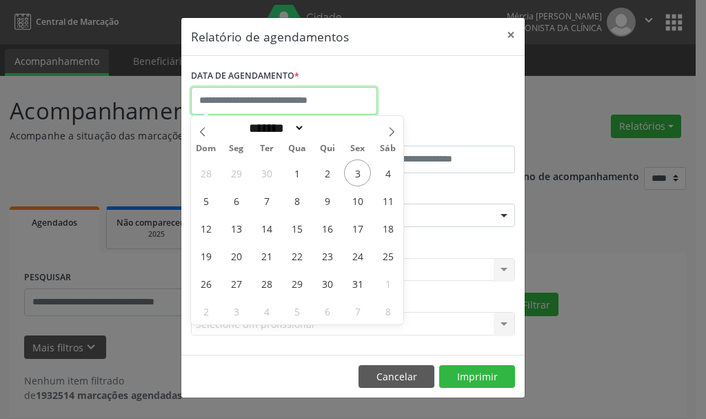 Image resolution: width=706 pixels, height=419 pixels. What do you see at coordinates (388, 200) in the screenshot?
I see `span: Outubro 11, 2025` at bounding box center [388, 200].